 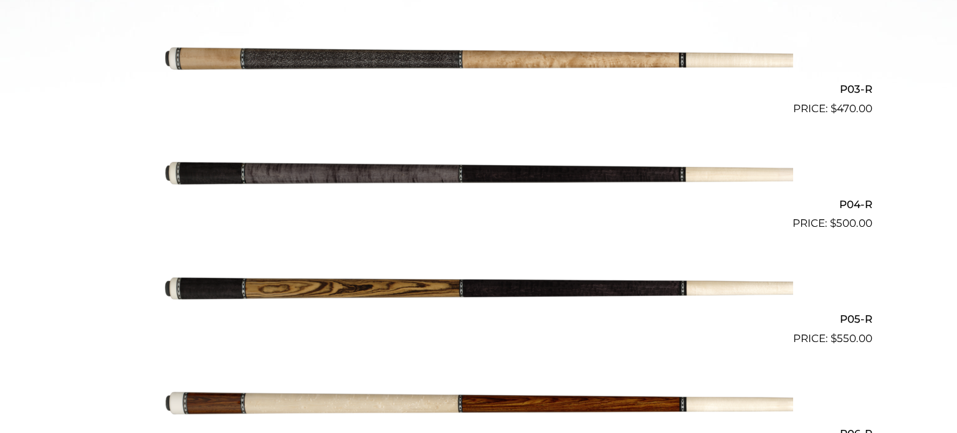 What do you see at coordinates (478, 204) in the screenshot?
I see `h2: P04-R` at bounding box center [478, 204].